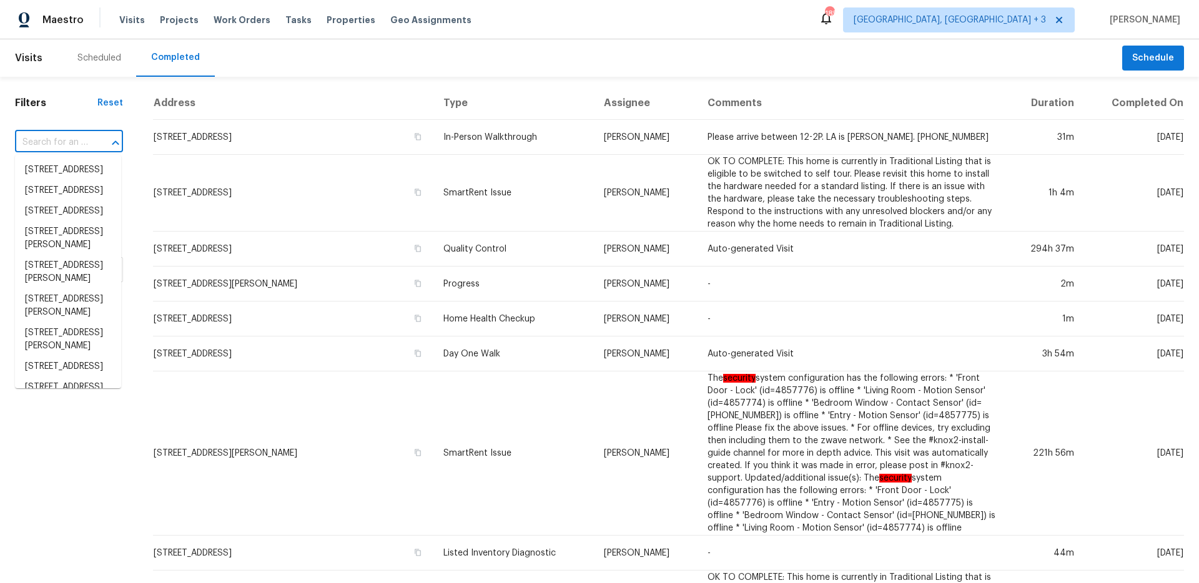 The width and height of the screenshot is (1199, 583). I want to click on th: Duration, so click(1045, 103).